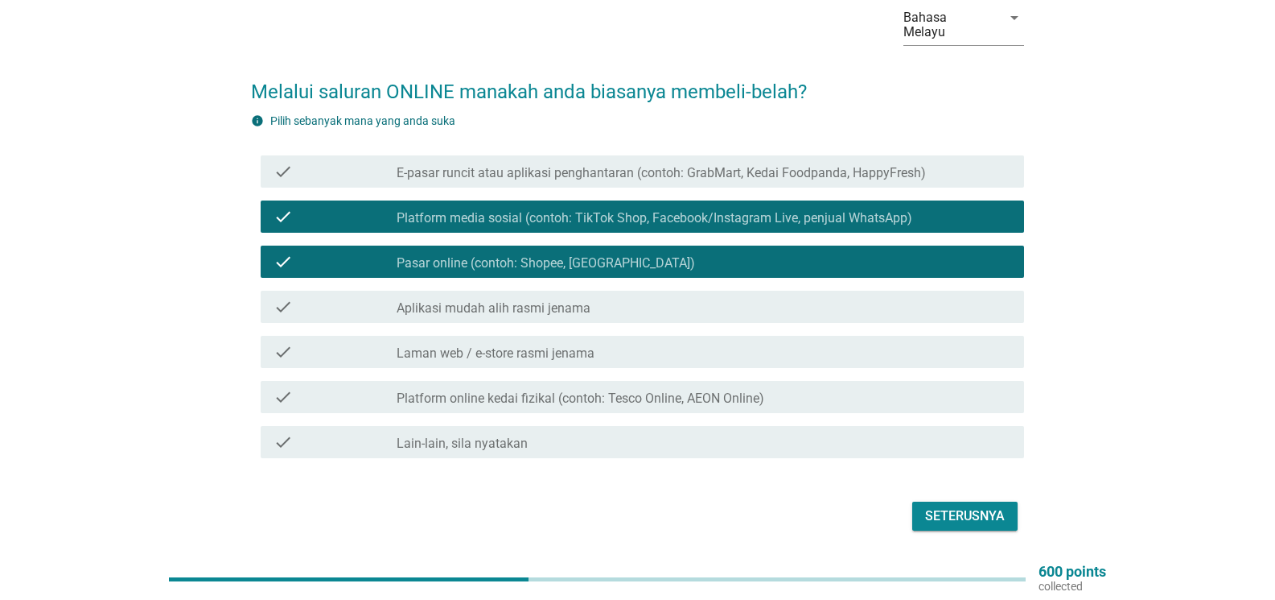 The height and width of the screenshot is (600, 1275). I want to click on div: Seterusnya, so click(965, 516).